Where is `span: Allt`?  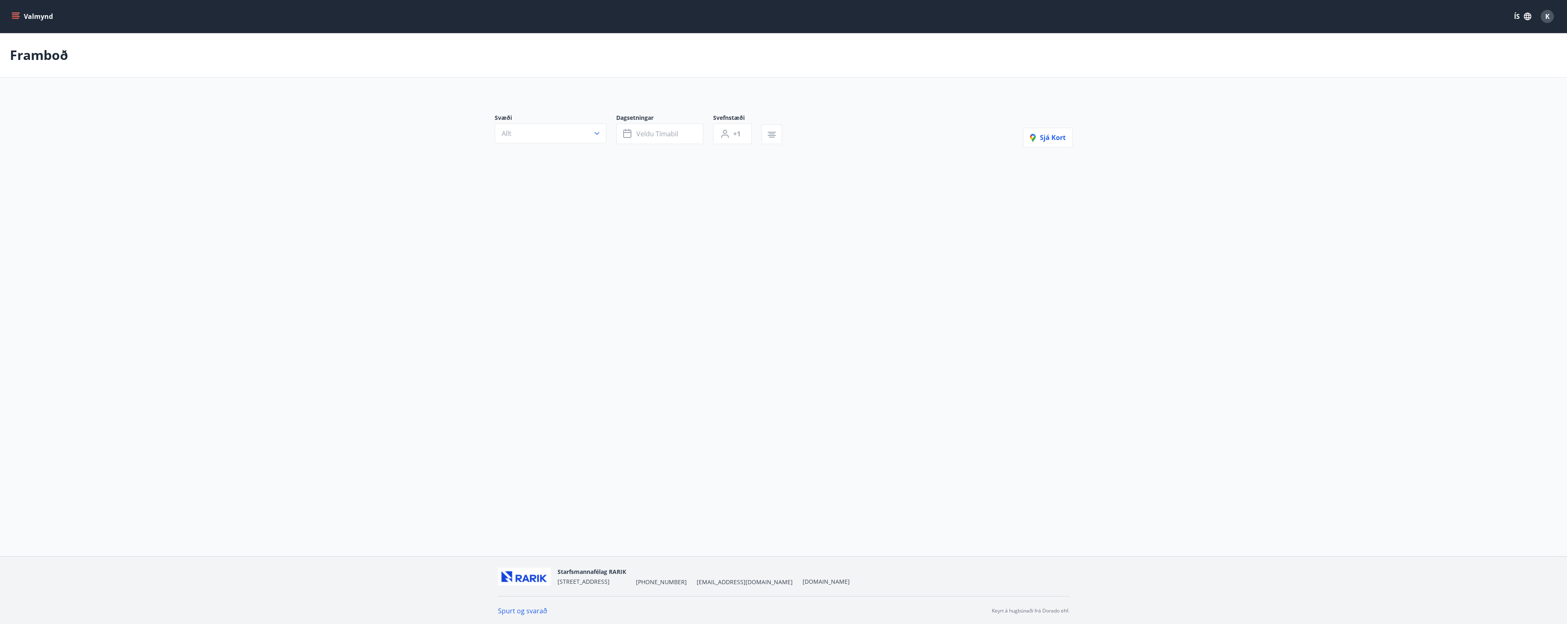
span: Allt is located at coordinates (507, 133).